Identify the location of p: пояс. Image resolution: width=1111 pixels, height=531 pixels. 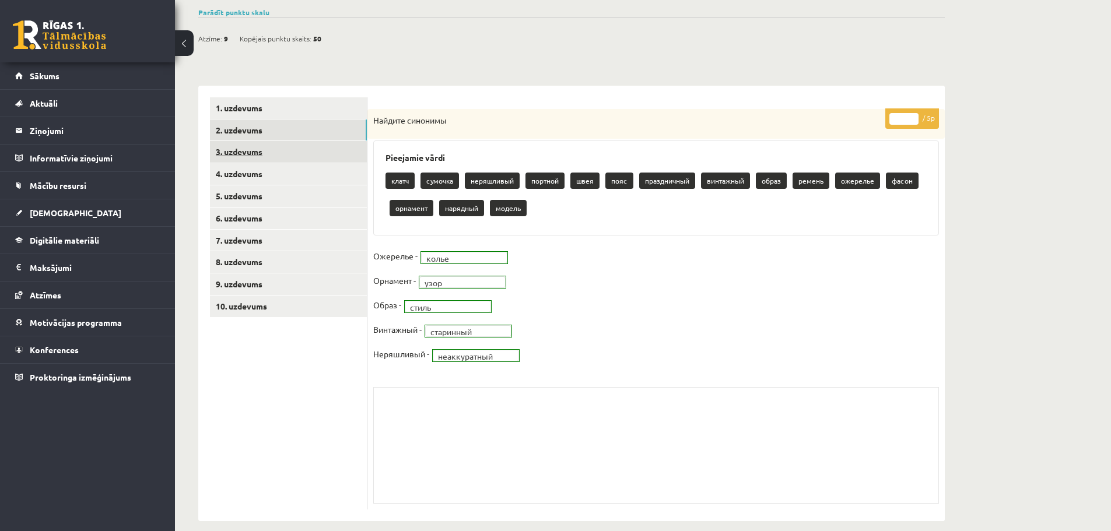
(619, 181).